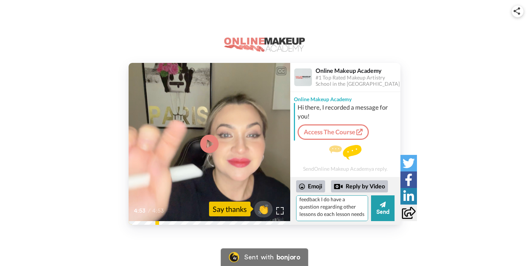  What do you see at coordinates (264, 44) in the screenshot?
I see `img: logo` at bounding box center [264, 44].